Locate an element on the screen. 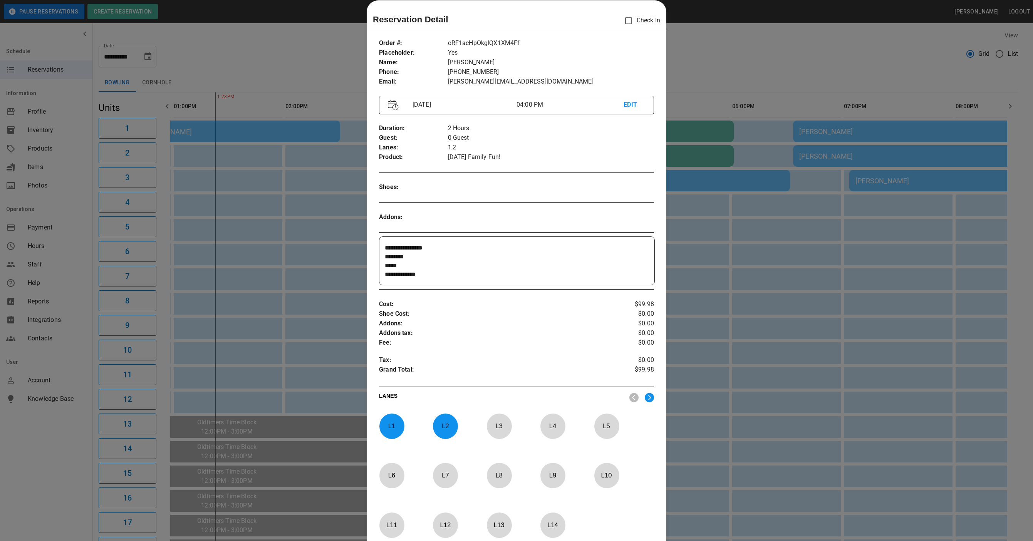 The image size is (1033, 541). p: L 10 is located at coordinates (607, 475).